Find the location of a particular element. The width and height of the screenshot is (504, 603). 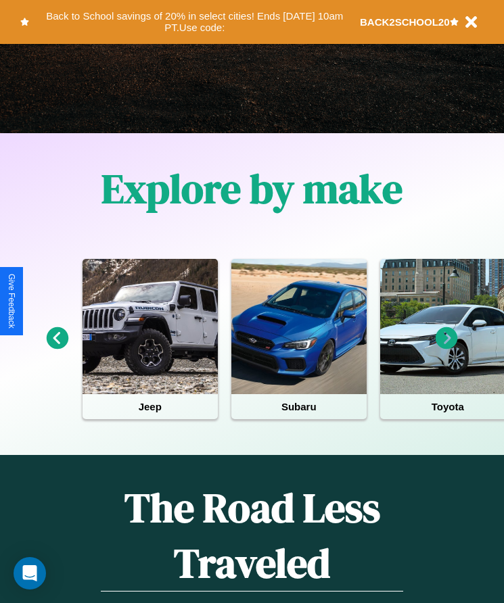

div: Give Feedback is located at coordinates (12, 301).